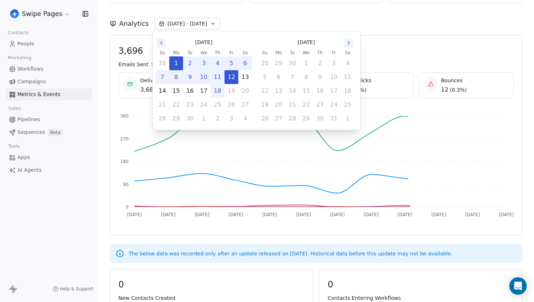 This screenshot has height=302, width=534. Describe the element at coordinates (211, 298) in the screenshot. I see `span: New Contacts Created` at that location.